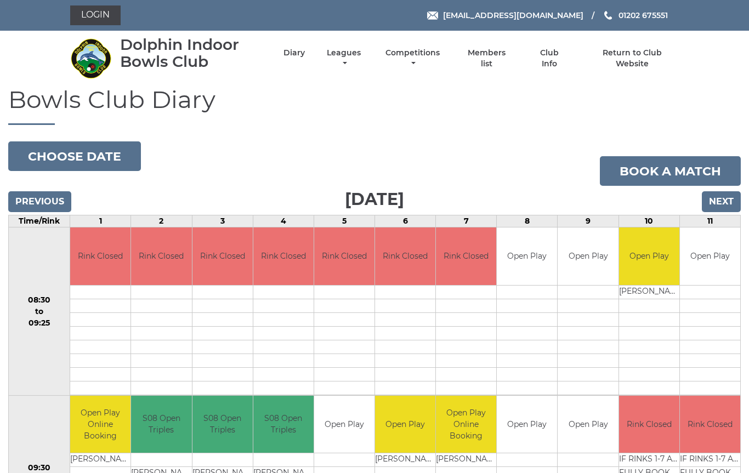 This screenshot has height=473, width=749. I want to click on a: Competitions, so click(412, 58).